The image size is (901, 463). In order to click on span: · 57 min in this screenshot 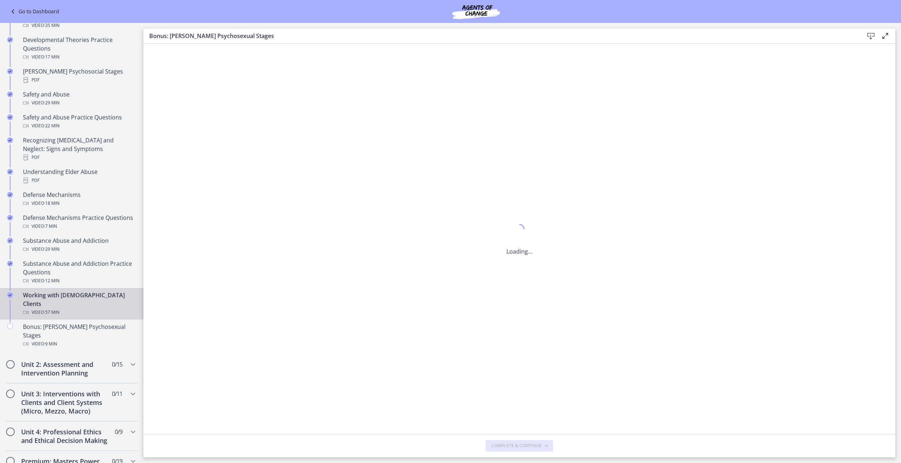, I will do `click(52, 312)`.